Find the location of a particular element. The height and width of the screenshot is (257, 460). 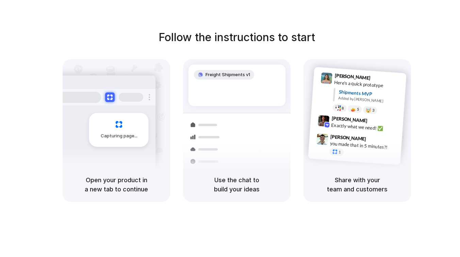

h5: Open your product in a new tab to continue is located at coordinates (116, 185).